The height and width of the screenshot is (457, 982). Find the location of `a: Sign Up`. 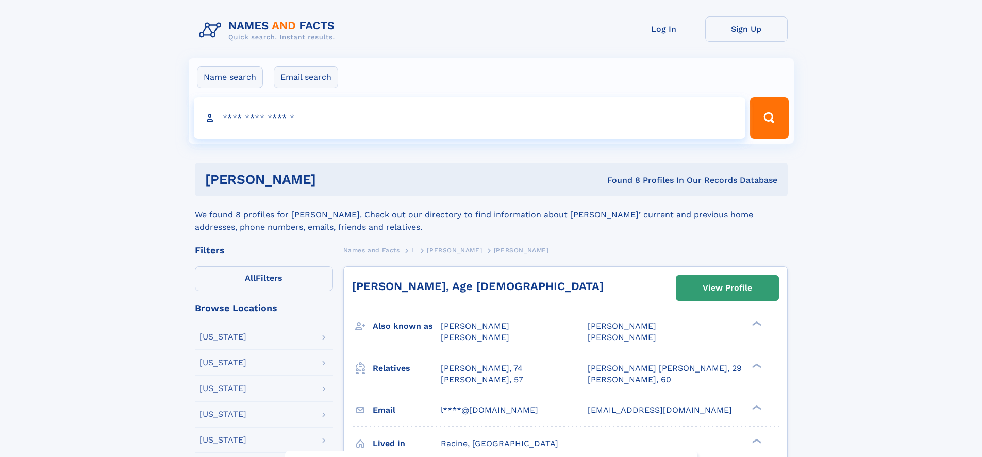

a: Sign Up is located at coordinates (746, 29).